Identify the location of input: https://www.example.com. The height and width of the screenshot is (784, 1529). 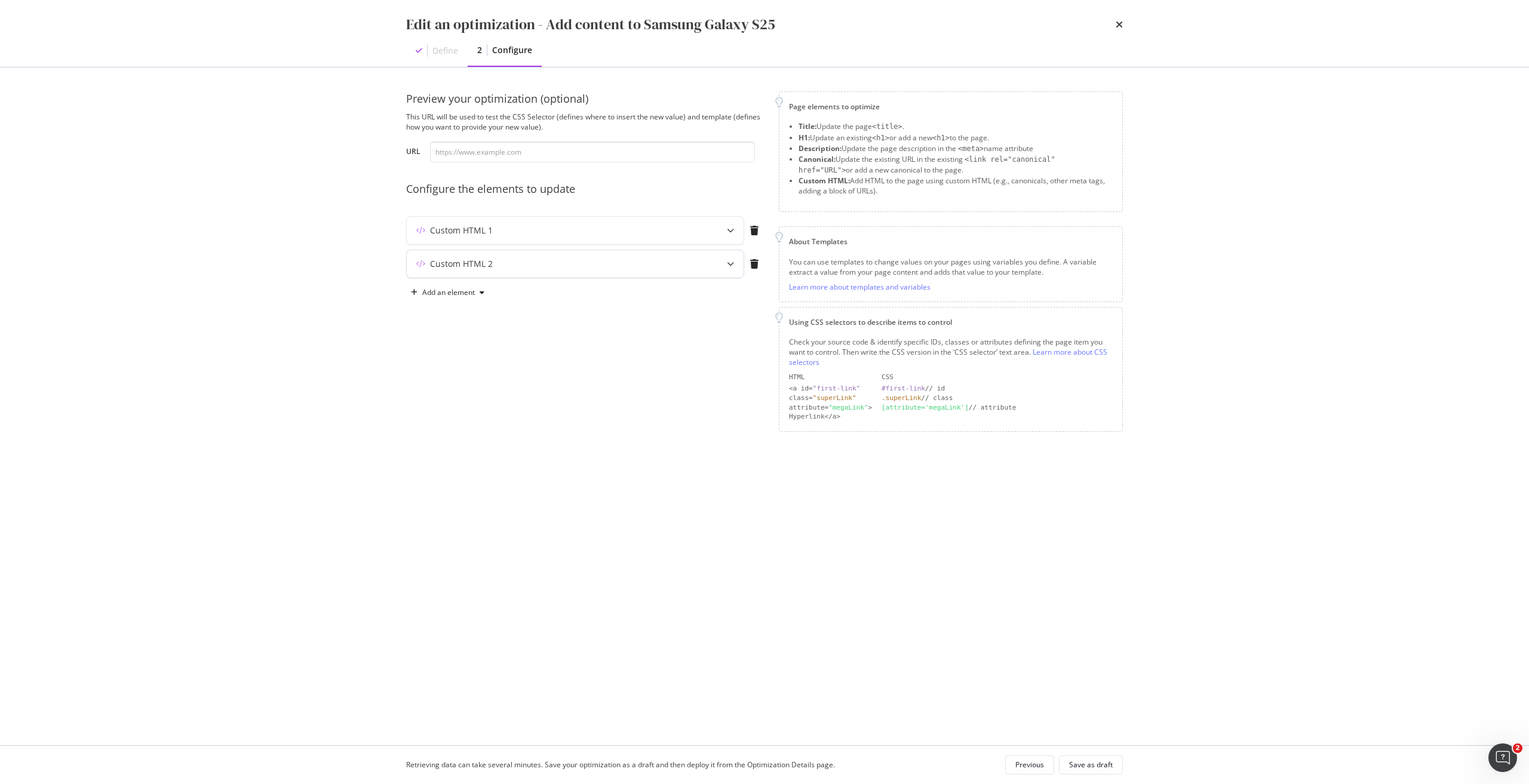
(593, 151).